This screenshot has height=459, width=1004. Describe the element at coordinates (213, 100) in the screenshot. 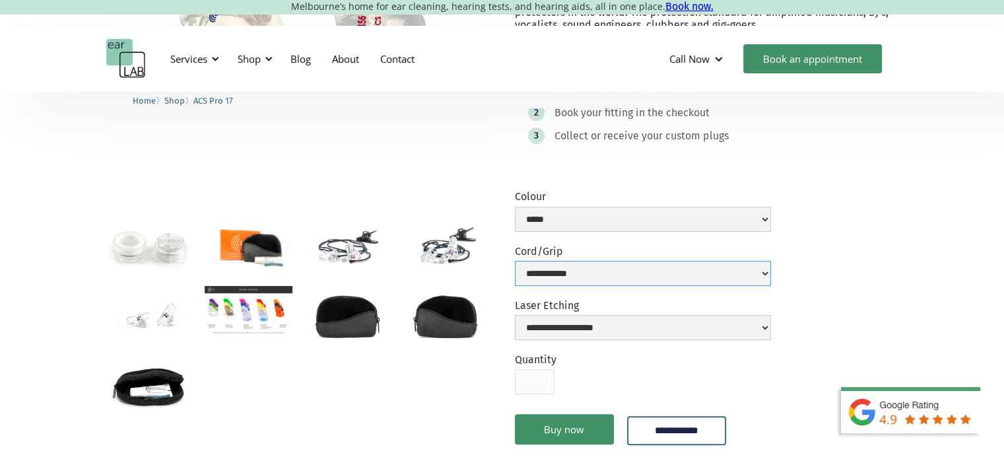

I see `a: ACS Pro 17` at that location.